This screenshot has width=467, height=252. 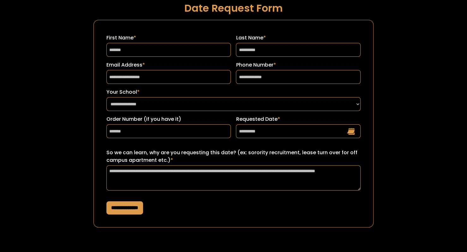 What do you see at coordinates (298, 65) in the screenshot?
I see `label: Phone Number` at bounding box center [298, 65].